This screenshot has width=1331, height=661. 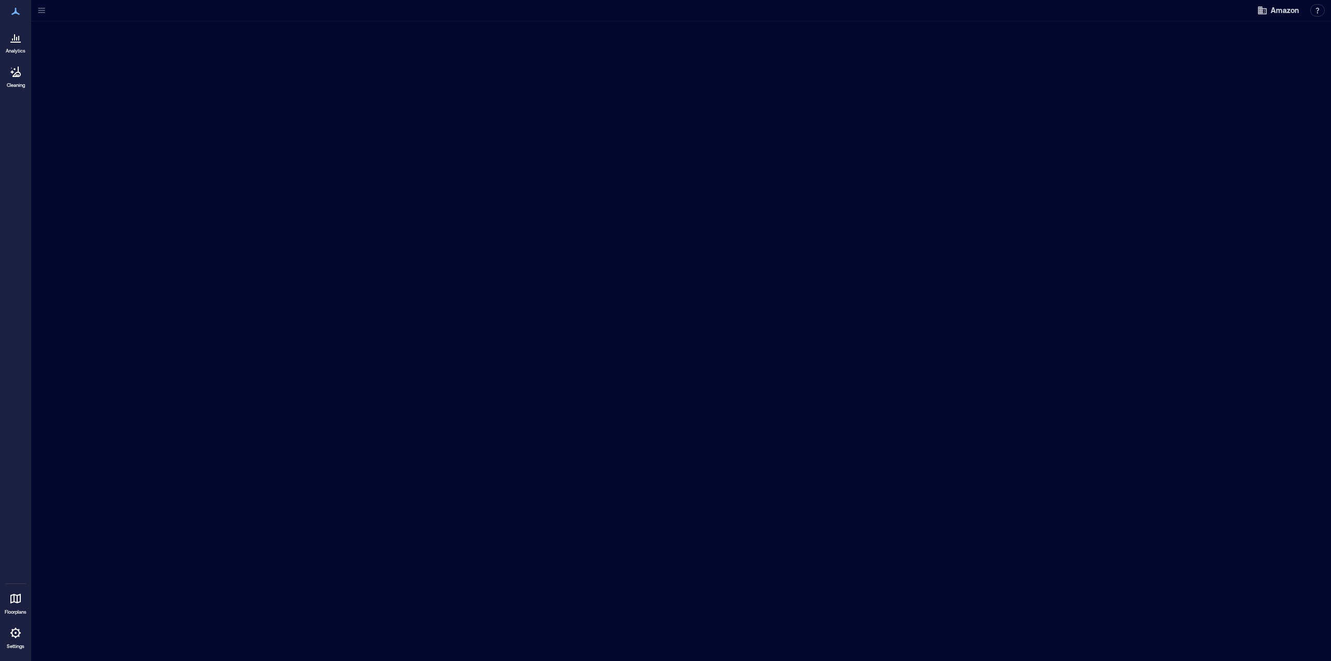 I want to click on p: Settings, so click(x=16, y=646).